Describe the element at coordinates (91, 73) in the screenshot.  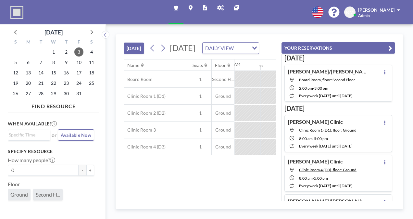
I see `span: Saturday, October 18, 2025` at that location.